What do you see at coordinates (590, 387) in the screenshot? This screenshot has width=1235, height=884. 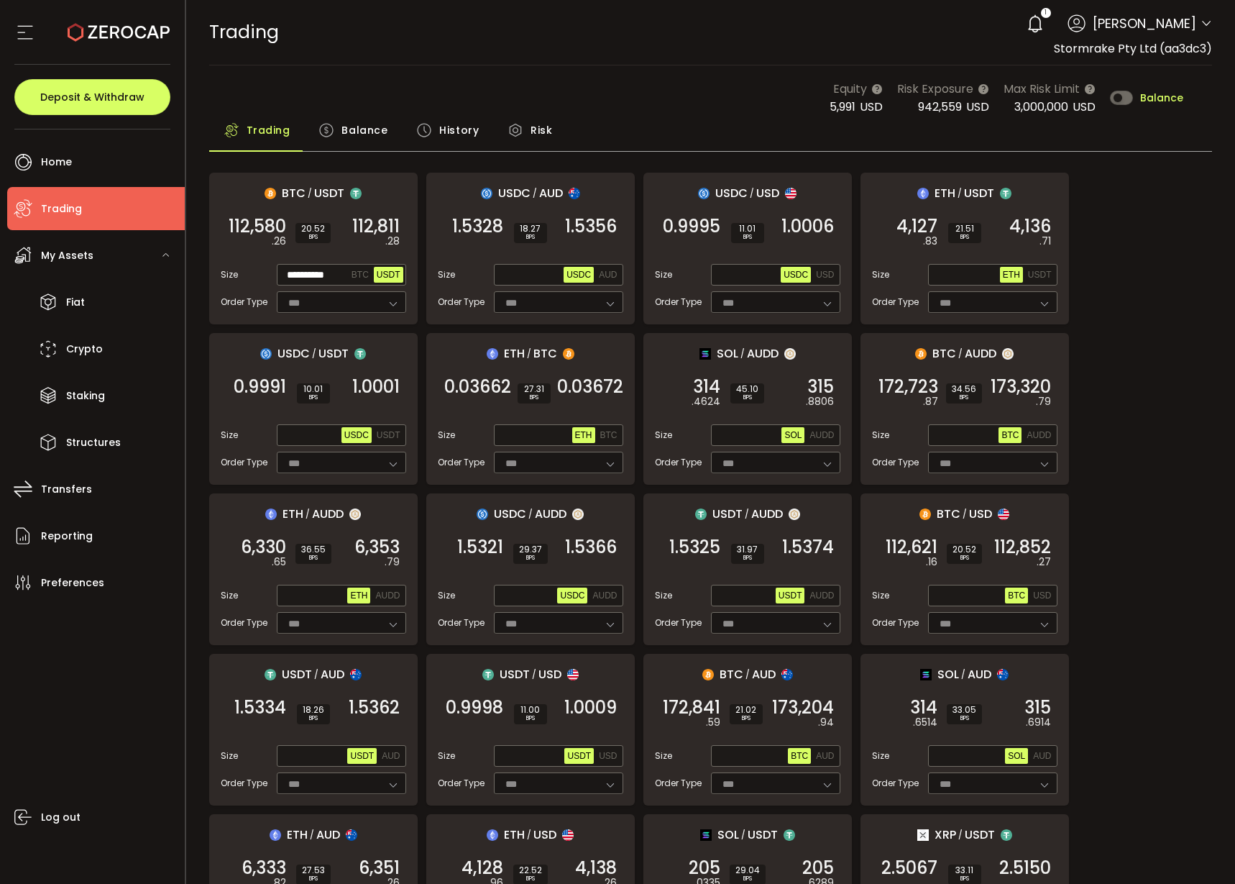 I see `span: 0.03672` at bounding box center [590, 387].